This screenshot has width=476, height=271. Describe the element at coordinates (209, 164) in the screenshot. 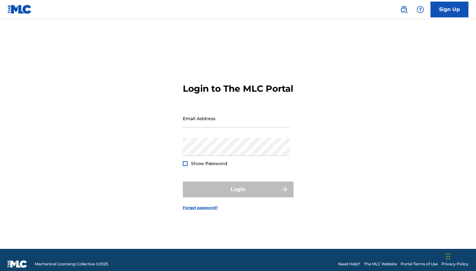

I see `span: Show Password` at that location.